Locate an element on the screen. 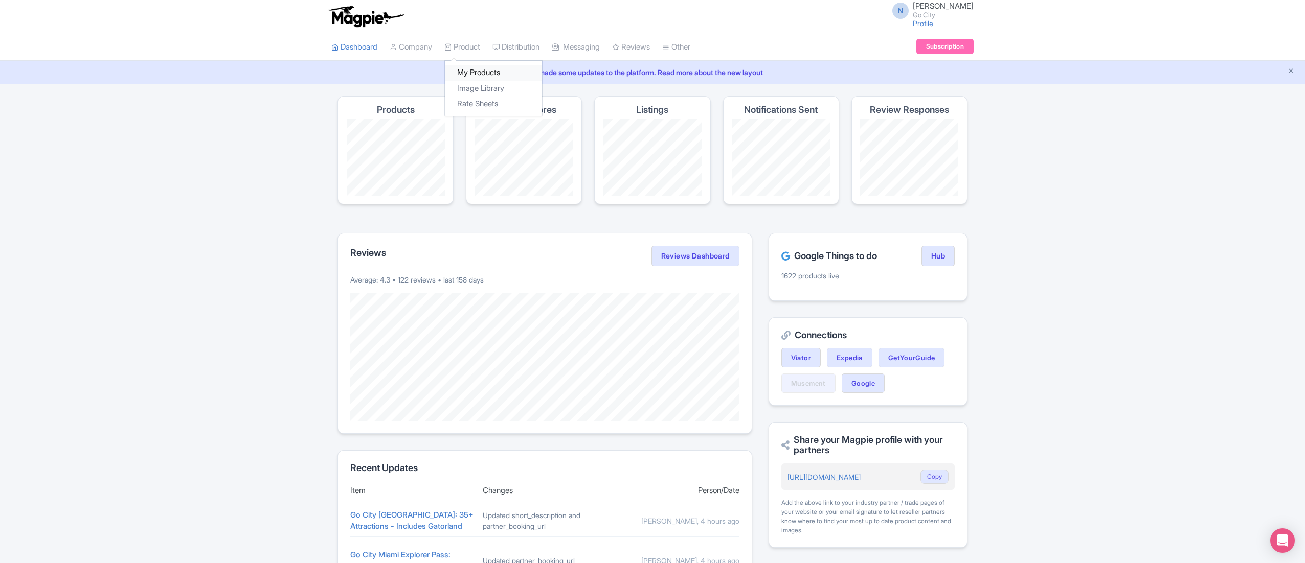 Image resolution: width=1305 pixels, height=563 pixels. a: Dashboard is located at coordinates (354, 47).